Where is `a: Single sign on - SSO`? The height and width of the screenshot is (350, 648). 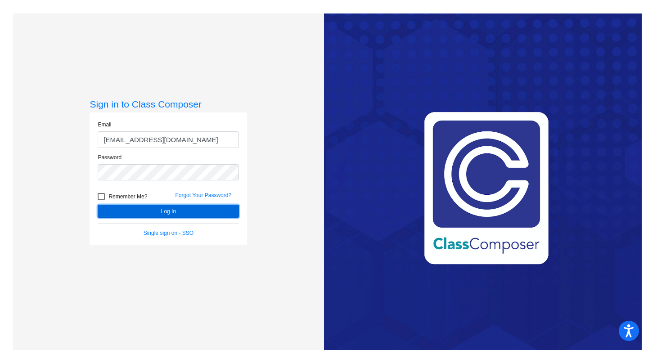
a: Single sign on - SSO is located at coordinates (168, 233).